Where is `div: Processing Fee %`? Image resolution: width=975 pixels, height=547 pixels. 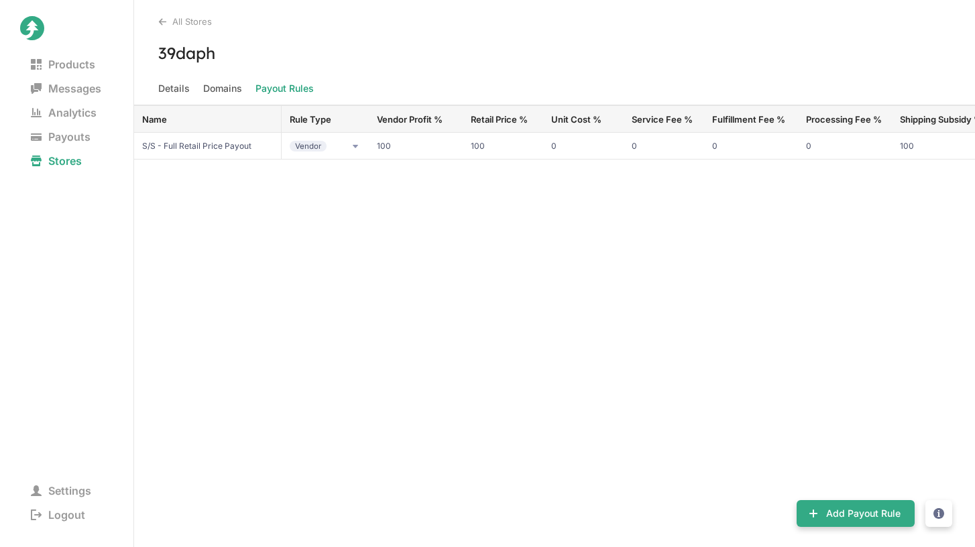
div: Processing Fee % is located at coordinates (845, 119).